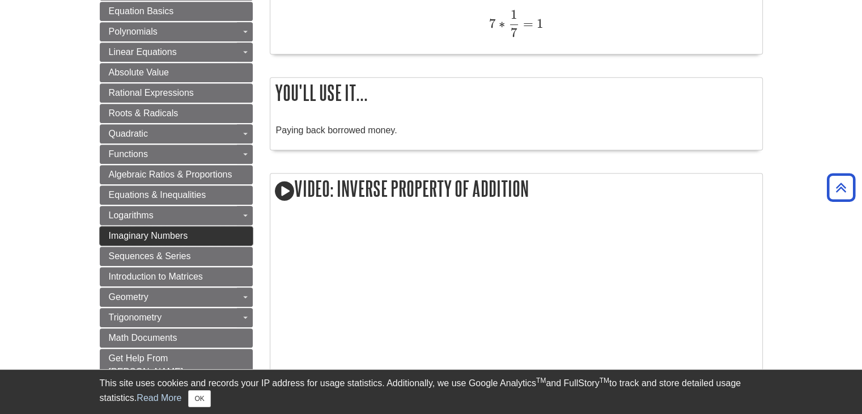 The image size is (862, 414). Describe the element at coordinates (176, 154) in the screenshot. I see `a: Functions` at that location.